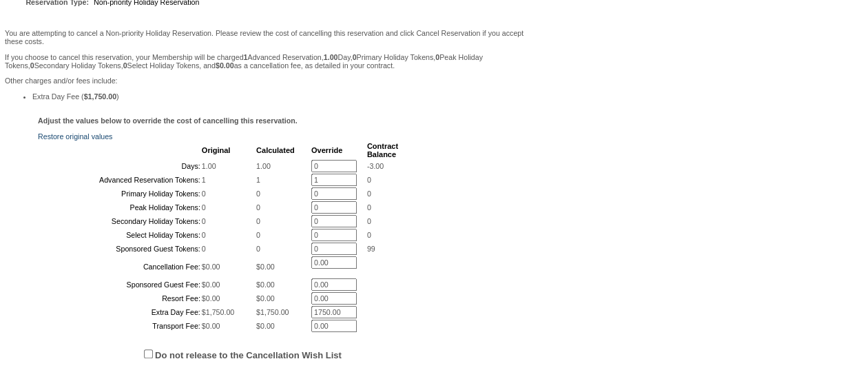  I want to click on a: Restore original values, so click(75, 136).